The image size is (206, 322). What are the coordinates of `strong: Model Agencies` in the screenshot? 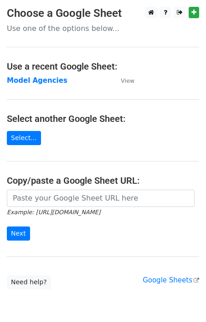 It's located at (37, 81).